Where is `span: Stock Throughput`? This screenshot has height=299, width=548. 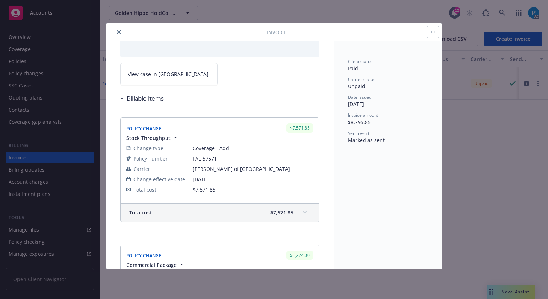
span: Stock Throughput is located at coordinates (148, 138).